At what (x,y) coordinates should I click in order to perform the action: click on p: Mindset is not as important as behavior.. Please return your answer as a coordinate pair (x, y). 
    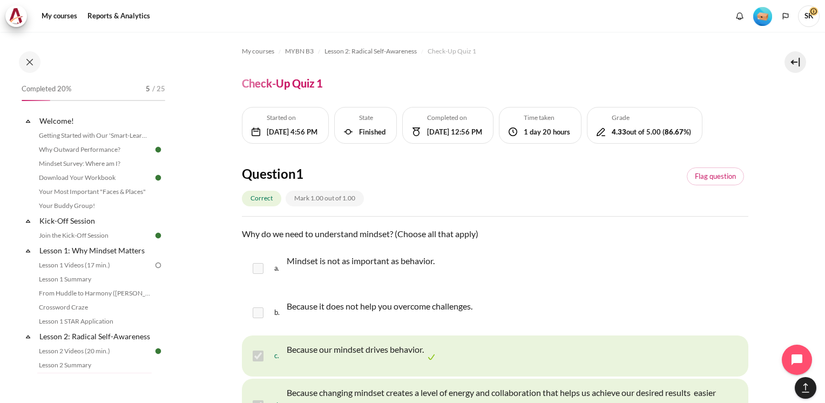
    Looking at the image, I should click on (361, 261).